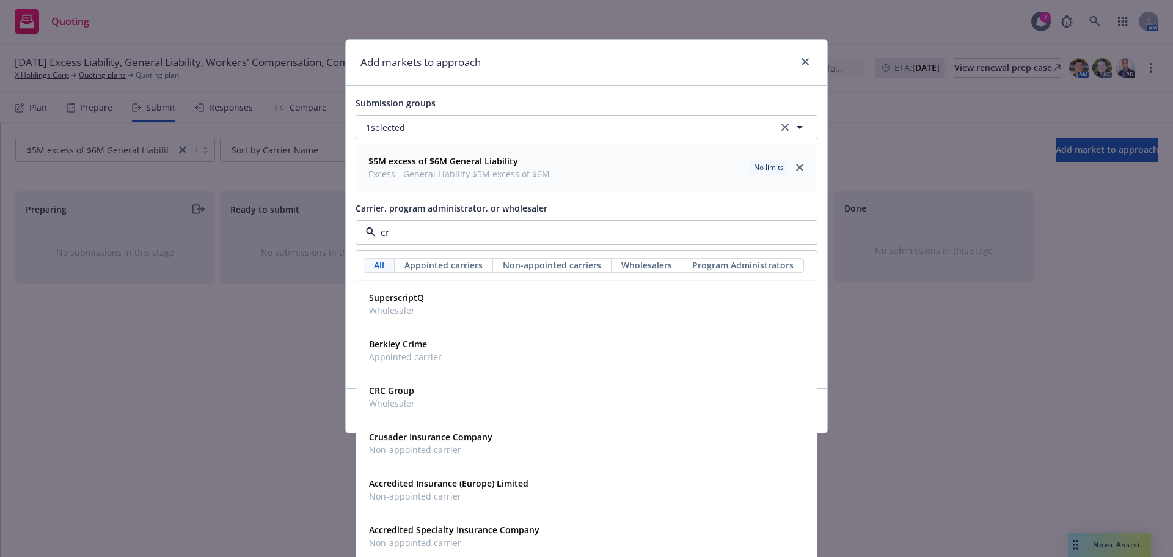 This screenshot has width=1173, height=557. Describe the element at coordinates (584, 232) in the screenshot. I see `input: Select a carrier, program administrator, or wholesaler` at that location.